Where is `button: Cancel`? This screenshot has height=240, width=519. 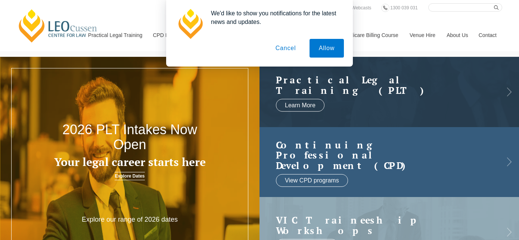 button: Cancel is located at coordinates (285, 48).